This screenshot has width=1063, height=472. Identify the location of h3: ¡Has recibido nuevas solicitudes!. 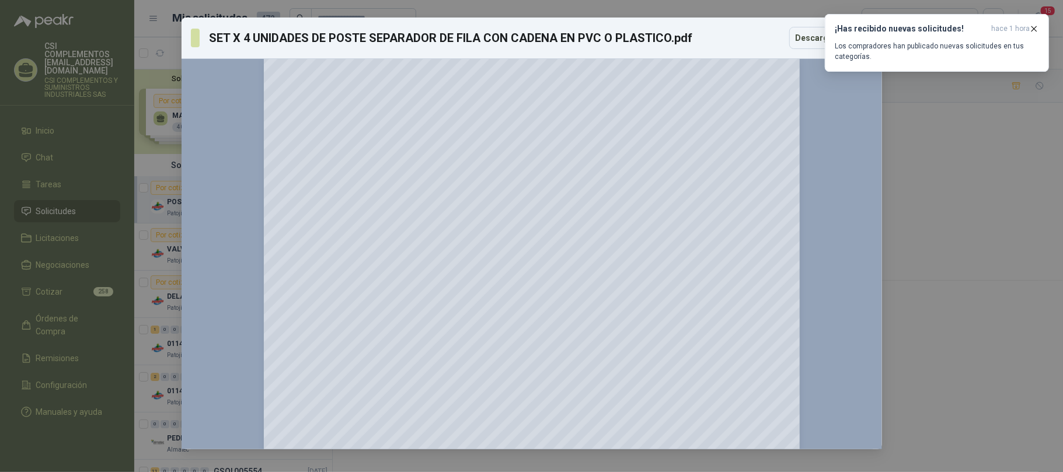
(911, 29).